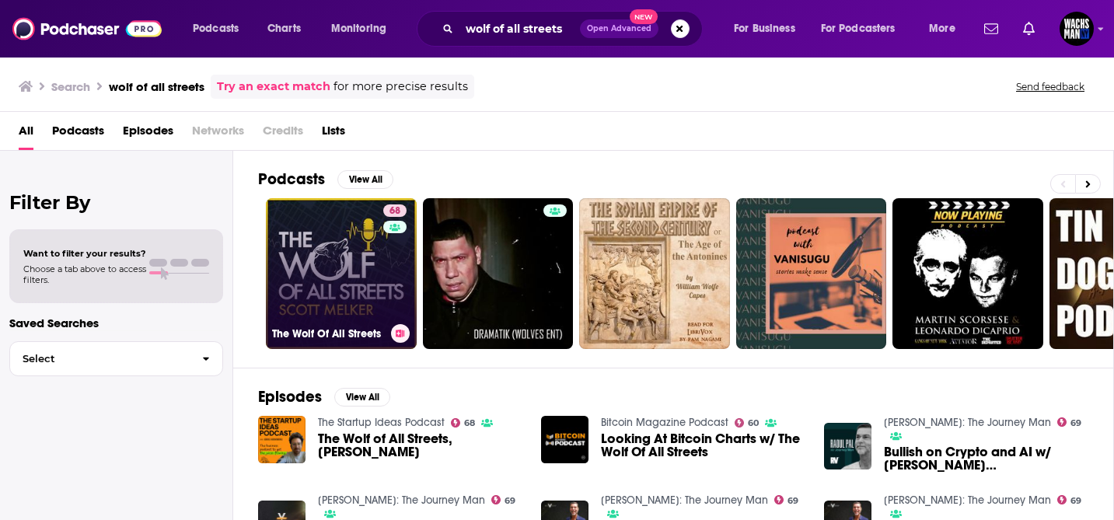  I want to click on span: Credits, so click(283, 134).